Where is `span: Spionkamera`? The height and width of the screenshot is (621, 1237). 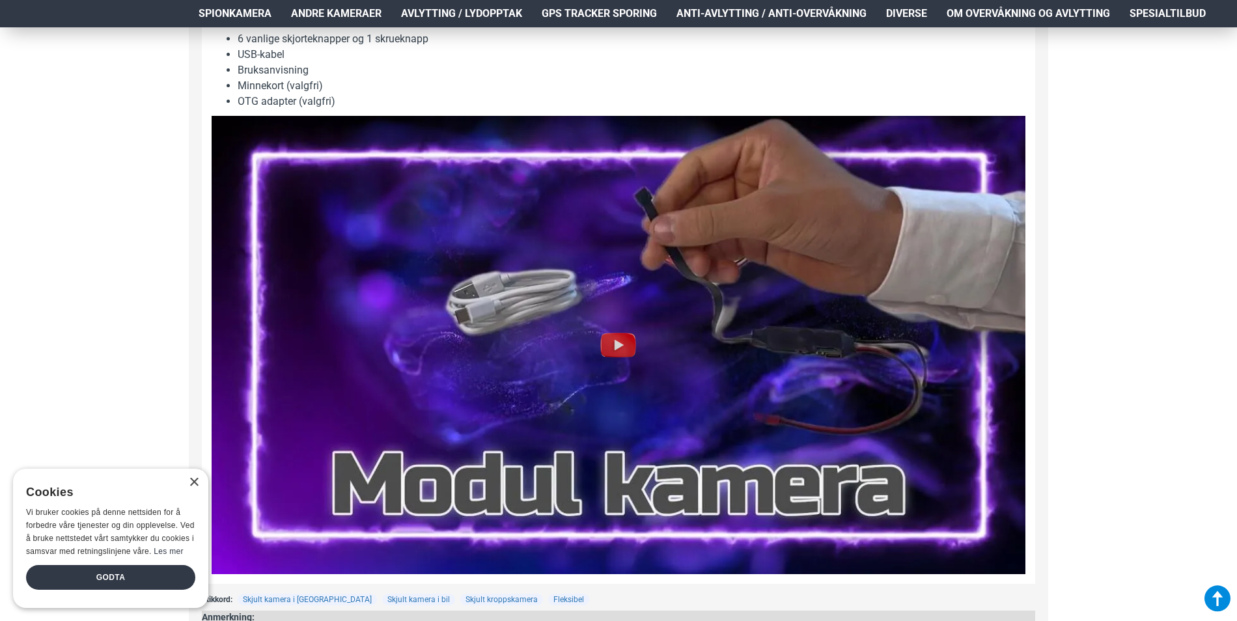 span: Spionkamera is located at coordinates (235, 14).